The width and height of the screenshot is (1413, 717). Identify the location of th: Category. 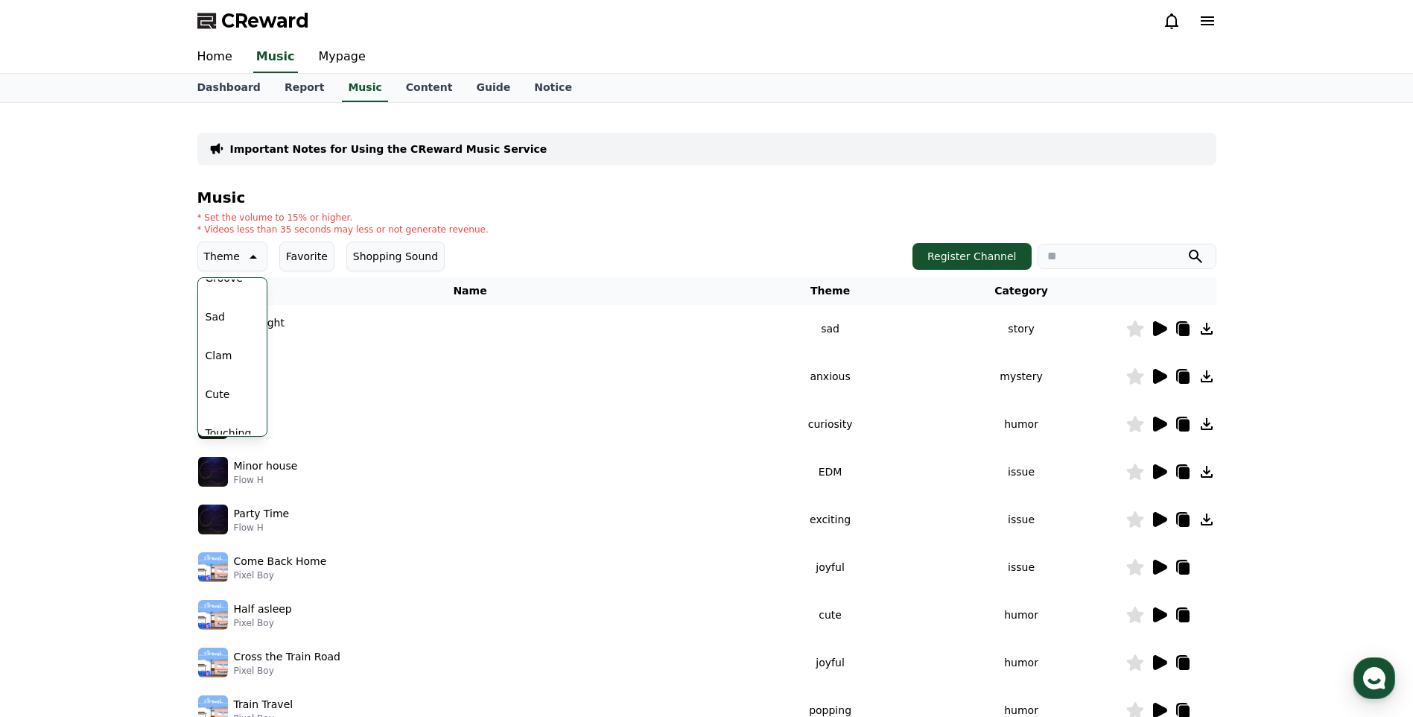
(1021, 290).